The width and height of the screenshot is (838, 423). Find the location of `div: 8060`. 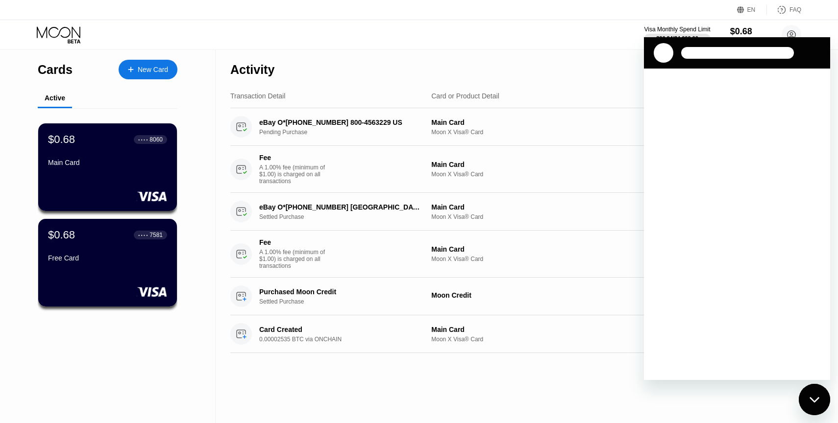

div: 8060 is located at coordinates (156, 140).